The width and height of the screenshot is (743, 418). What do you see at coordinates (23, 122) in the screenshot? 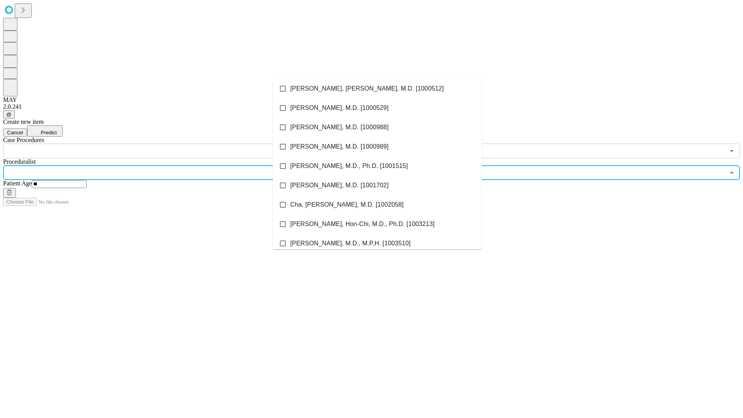
I see `span: Create new item` at bounding box center [23, 122].